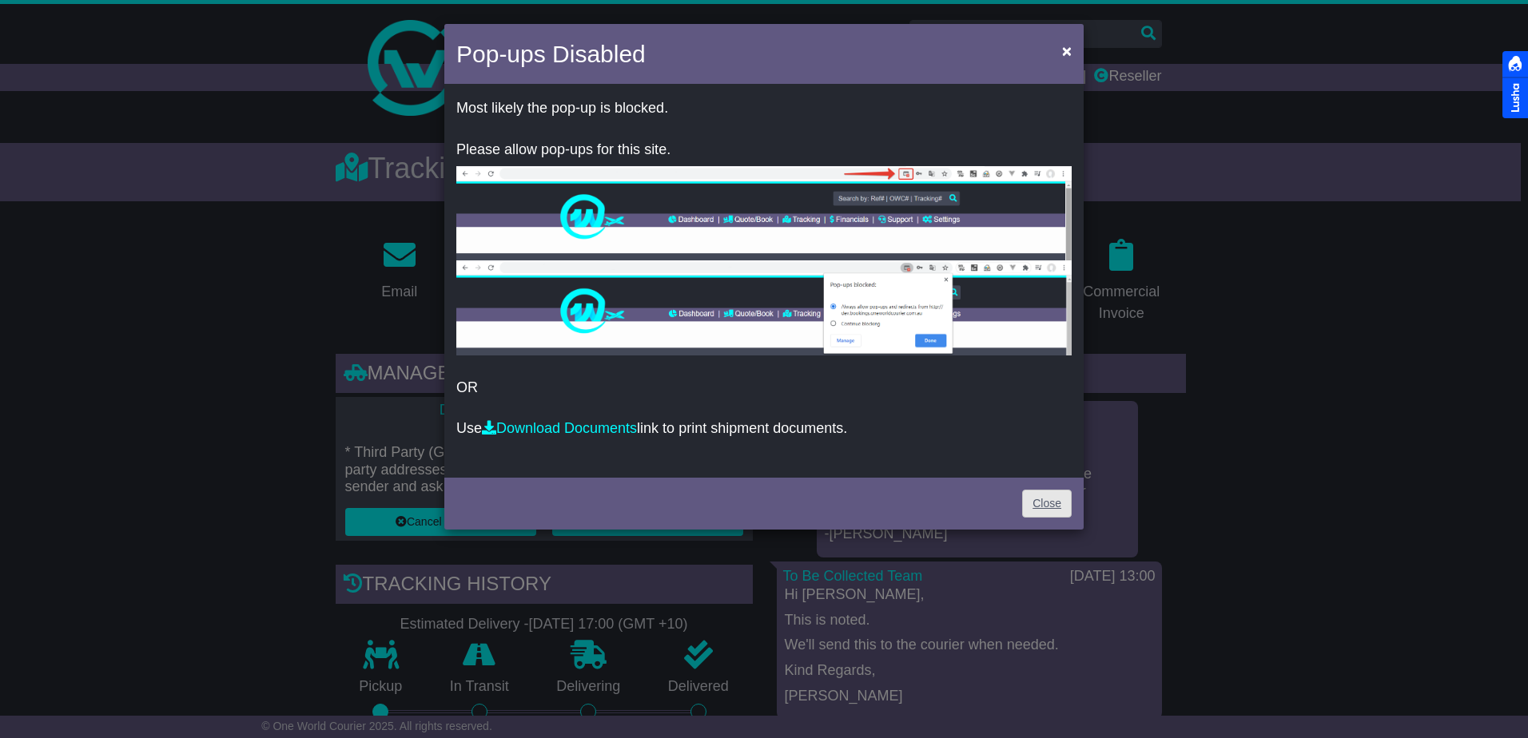 This screenshot has height=738, width=1528. I want to click on button: Close, so click(1067, 50).